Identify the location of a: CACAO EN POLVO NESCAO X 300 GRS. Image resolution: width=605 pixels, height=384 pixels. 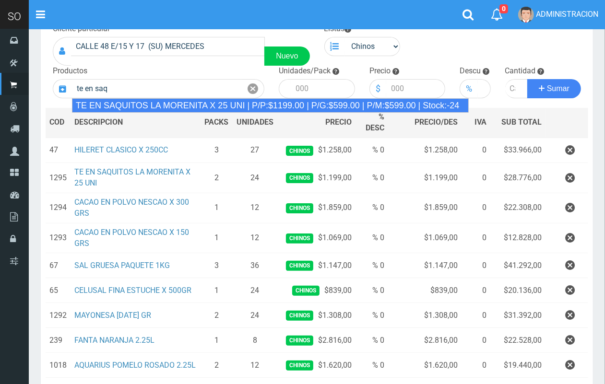
(131, 208).